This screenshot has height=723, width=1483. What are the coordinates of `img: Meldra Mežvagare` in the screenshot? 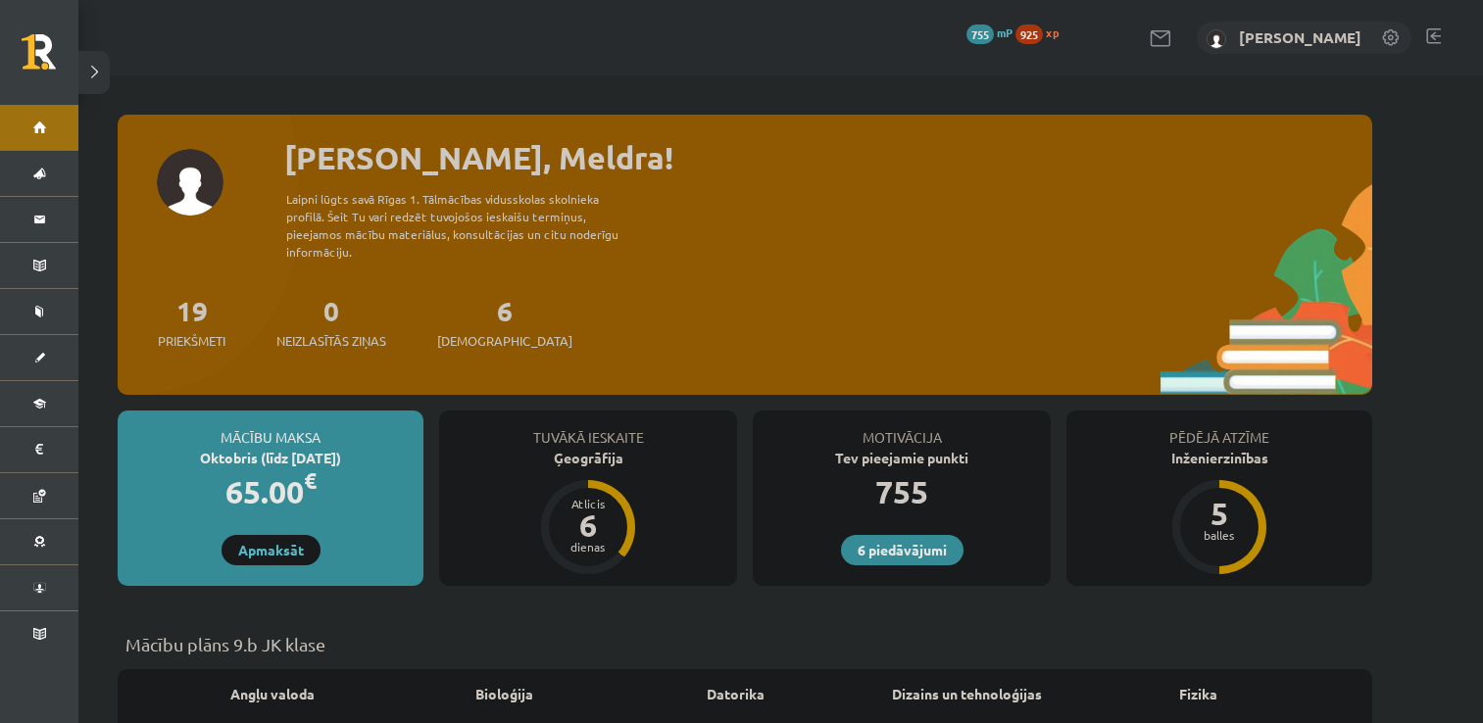 It's located at (1216, 39).